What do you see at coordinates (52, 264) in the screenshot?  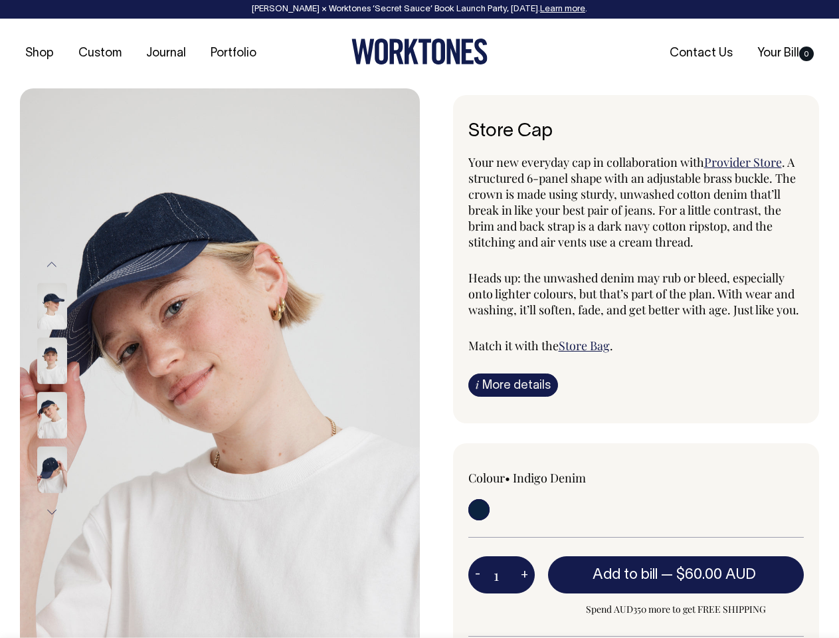 I see `button: Previous` at bounding box center [52, 264].